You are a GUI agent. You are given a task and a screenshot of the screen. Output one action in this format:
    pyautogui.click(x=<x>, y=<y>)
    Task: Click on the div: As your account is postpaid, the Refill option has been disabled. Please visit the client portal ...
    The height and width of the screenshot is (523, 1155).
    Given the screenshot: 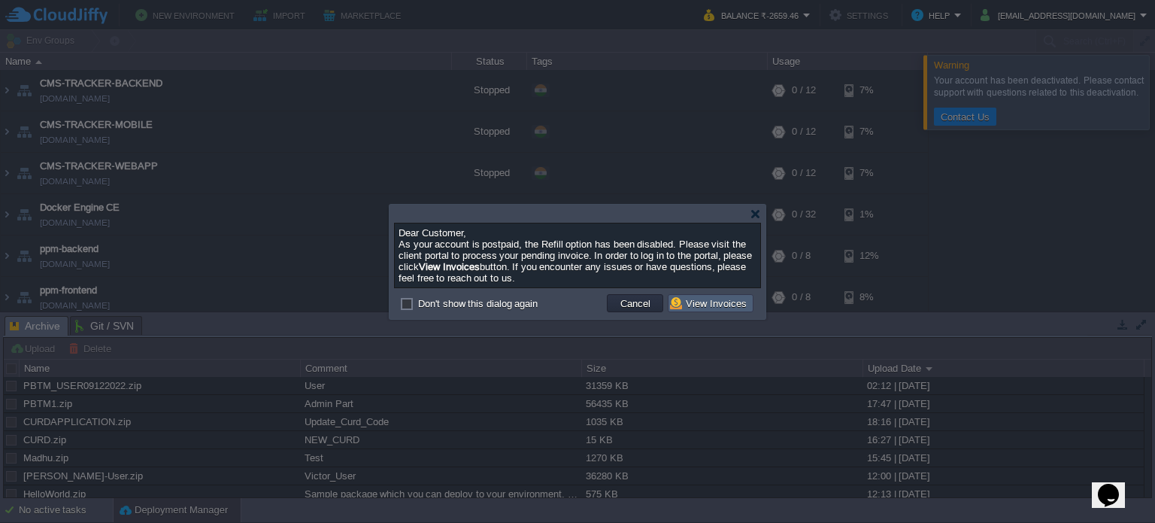 What is the action you would take?
    pyautogui.click(x=578, y=255)
    